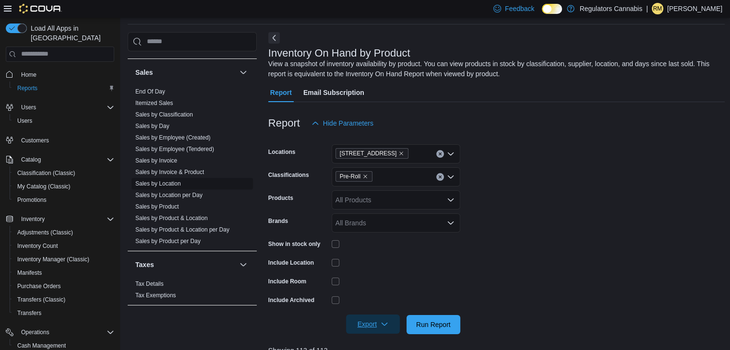  What do you see at coordinates (29, 313) in the screenshot?
I see `span: Transfers` at bounding box center [29, 313].